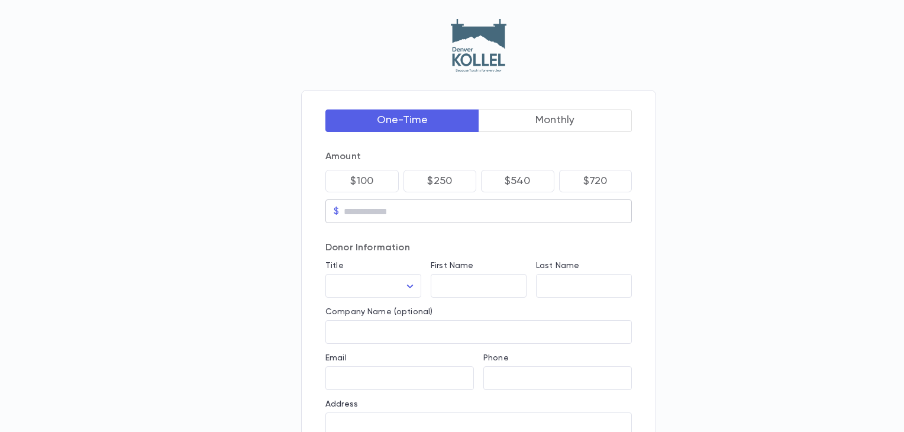  What do you see at coordinates (440, 181) in the screenshot?
I see `button: $250` at bounding box center [440, 181].